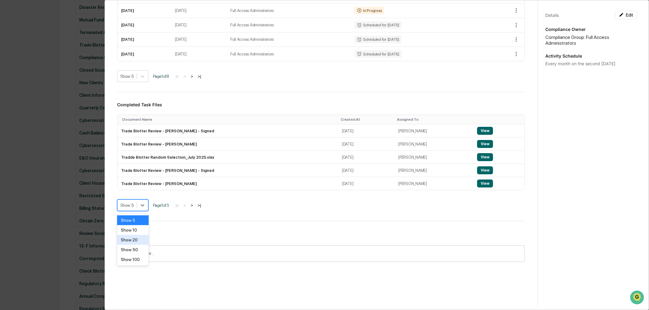  What do you see at coordinates (133, 259) in the screenshot?
I see `div: Show 100` at bounding box center [133, 259].